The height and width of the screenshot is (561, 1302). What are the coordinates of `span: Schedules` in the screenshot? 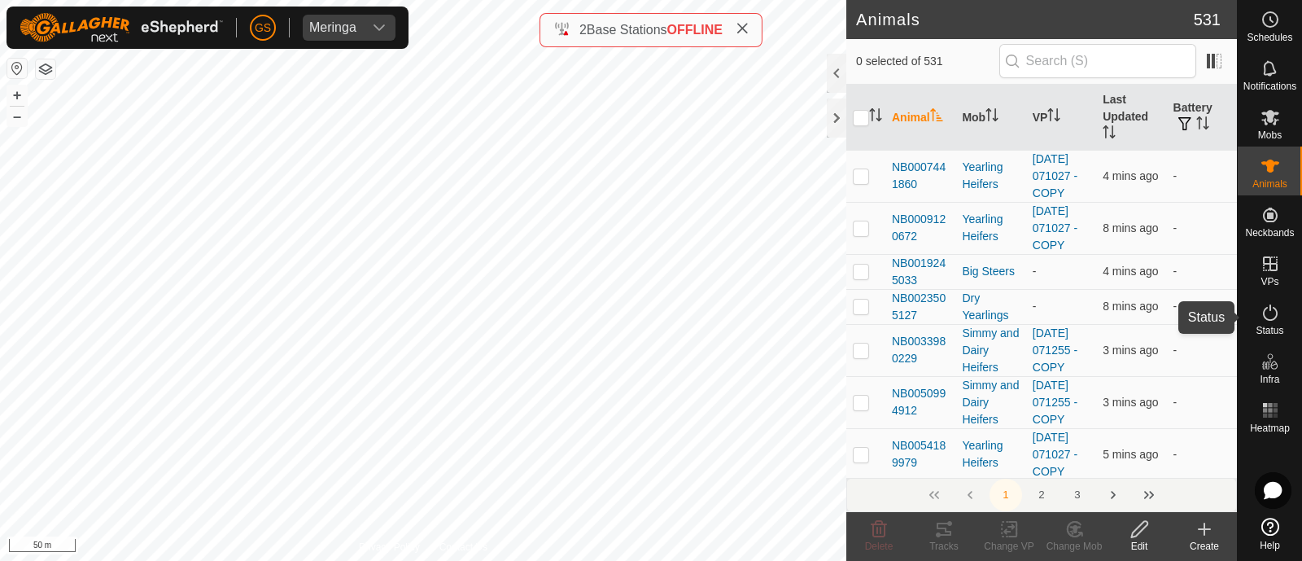 It's located at (1270, 37).